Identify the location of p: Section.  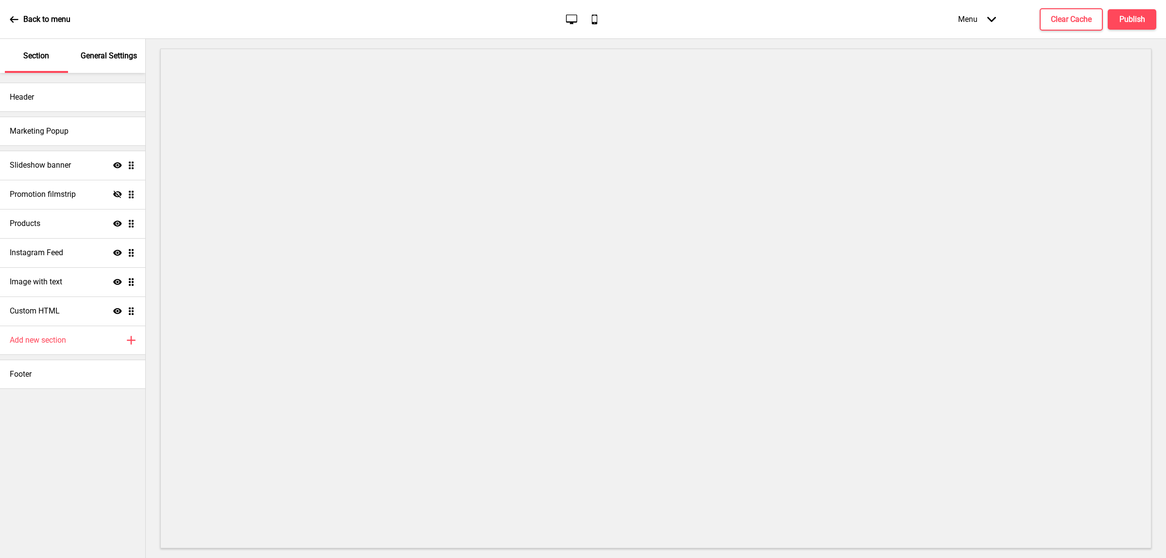
(36, 56).